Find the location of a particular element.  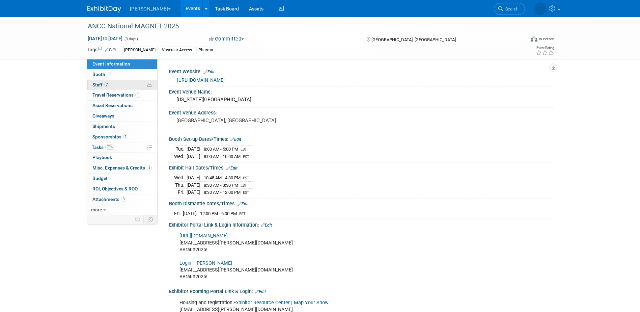

a: Event Information is located at coordinates (122, 64).